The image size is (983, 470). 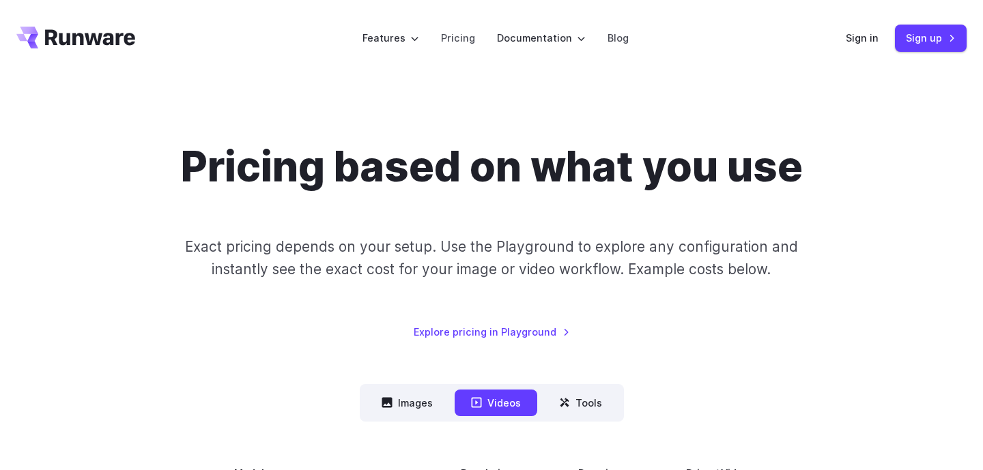 What do you see at coordinates (496, 403) in the screenshot?
I see `button: Videos` at bounding box center [496, 403].